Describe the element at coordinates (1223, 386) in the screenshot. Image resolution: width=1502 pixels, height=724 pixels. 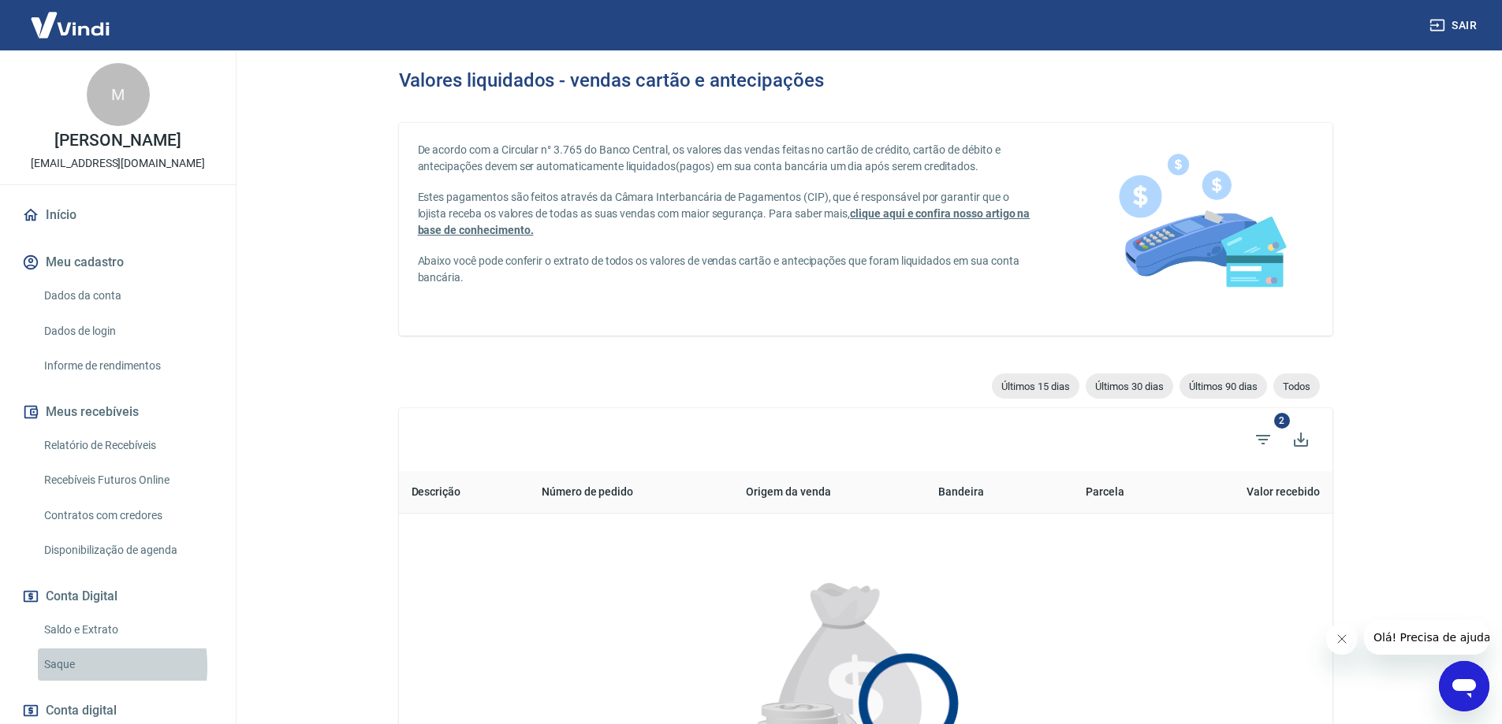
I see `div: Últimos 90 dias` at that location.